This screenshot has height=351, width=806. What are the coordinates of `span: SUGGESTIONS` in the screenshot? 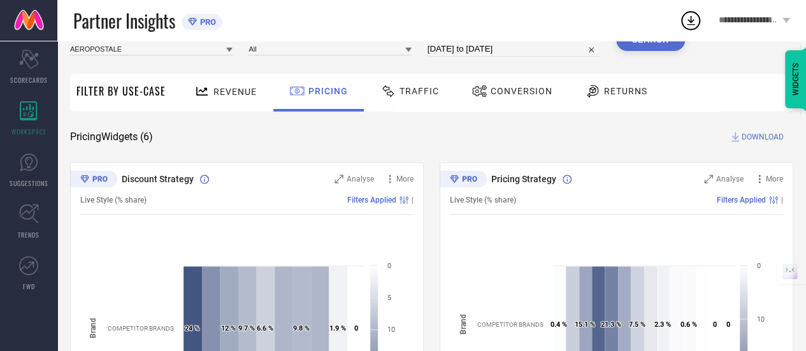 It's located at (29, 183).